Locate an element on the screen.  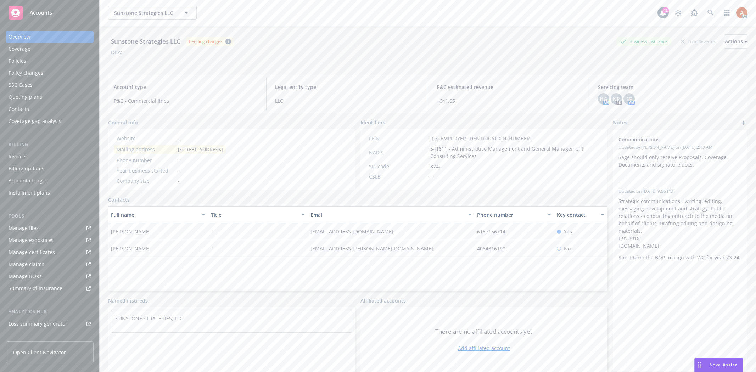
div: Overview is located at coordinates (19, 37).